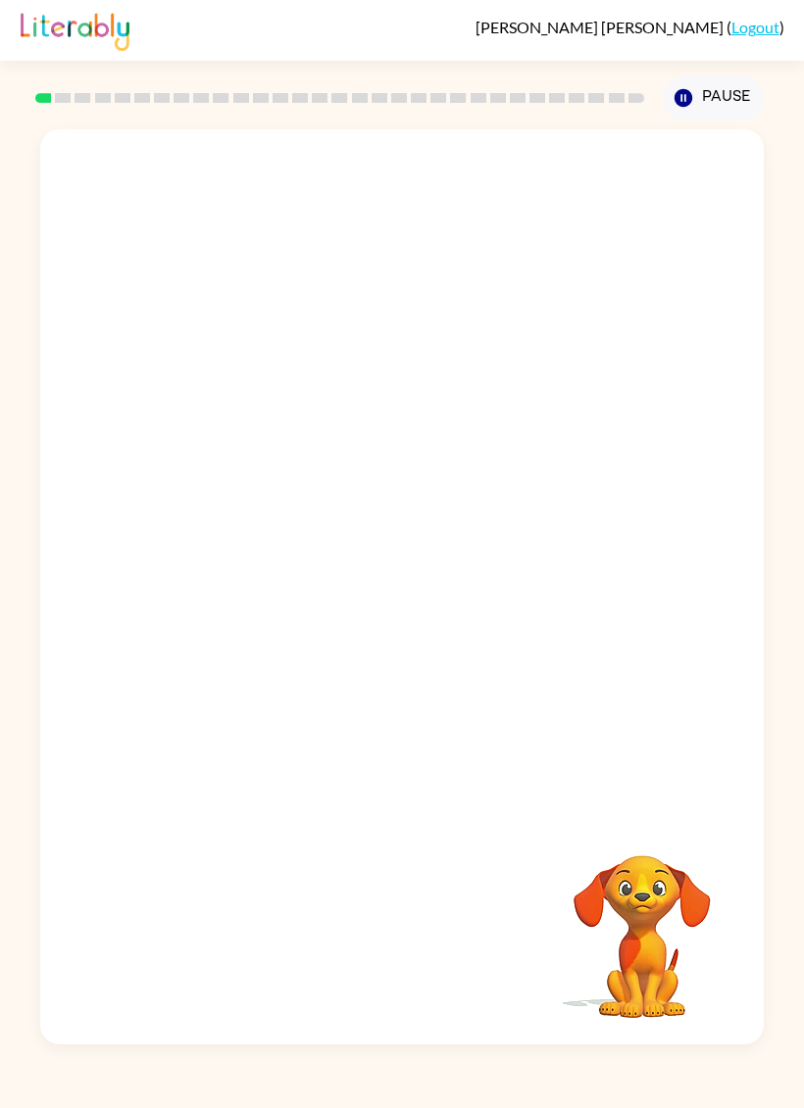 This screenshot has height=1108, width=804. What do you see at coordinates (713, 98) in the screenshot?
I see `button: Pause` at bounding box center [713, 98].